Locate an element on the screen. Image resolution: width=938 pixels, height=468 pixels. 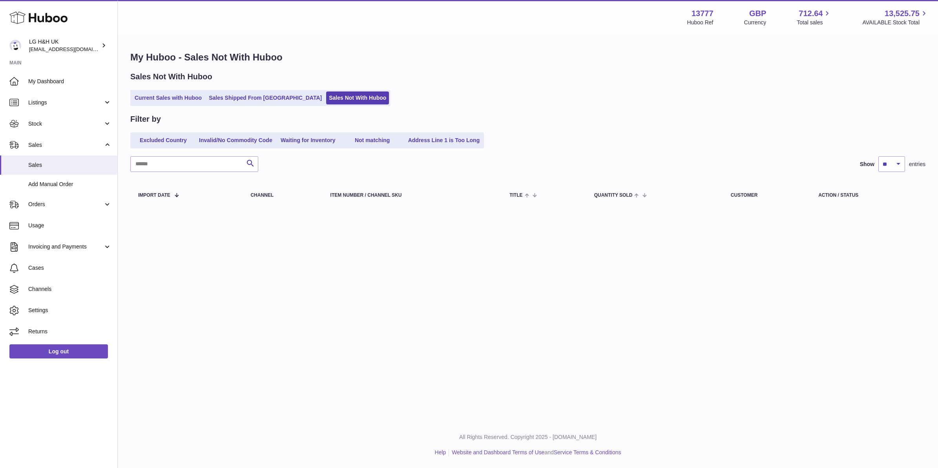
span: Invoicing and Payments is located at coordinates (66, 246).